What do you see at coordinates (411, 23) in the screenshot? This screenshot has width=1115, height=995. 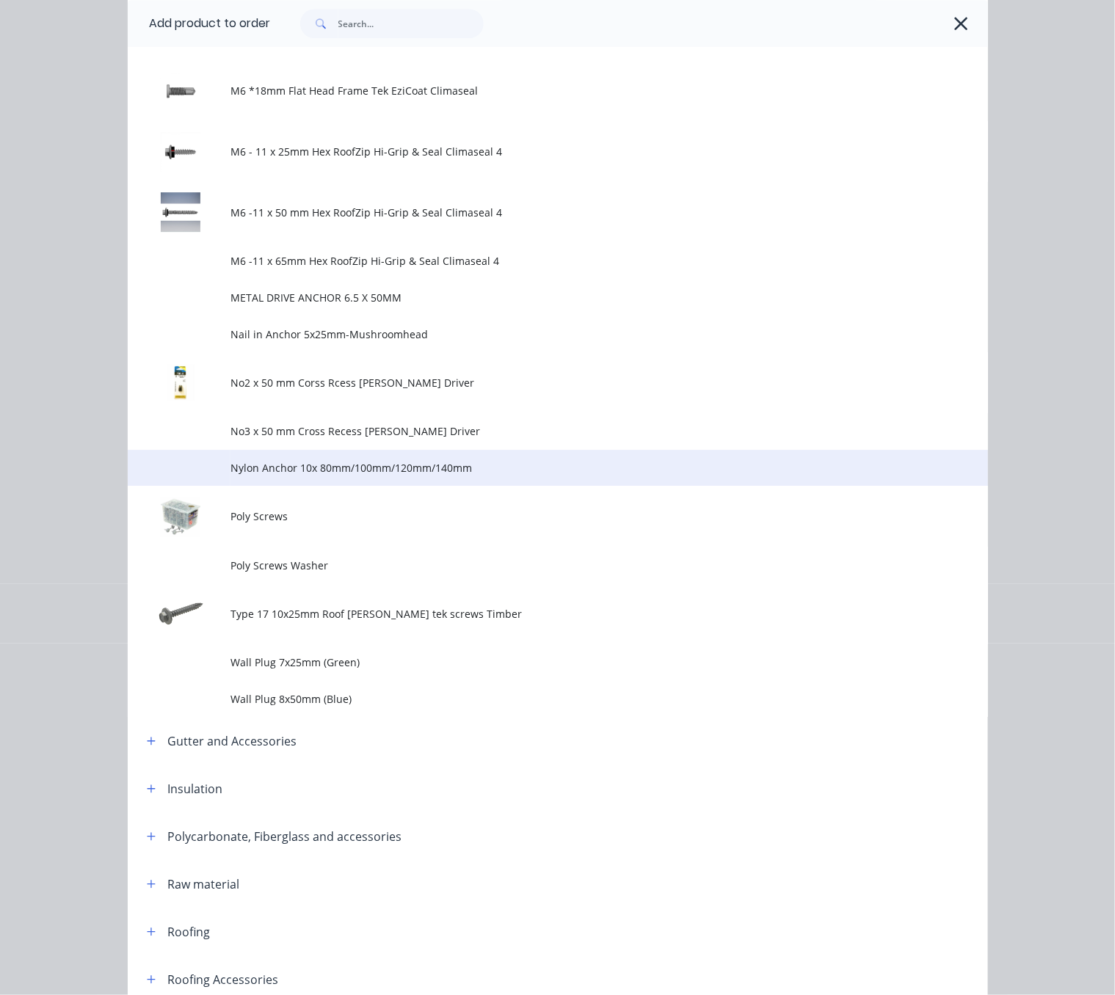 I see `input: Search...` at bounding box center [411, 23].